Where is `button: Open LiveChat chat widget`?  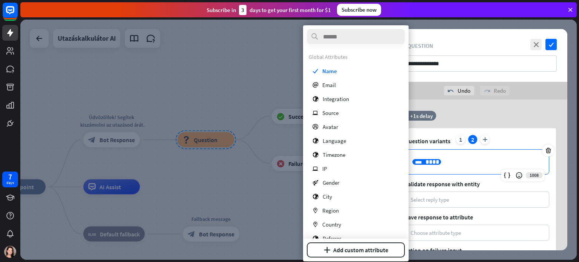
button: Open LiveChat chat widget is located at coordinates (17, 14).